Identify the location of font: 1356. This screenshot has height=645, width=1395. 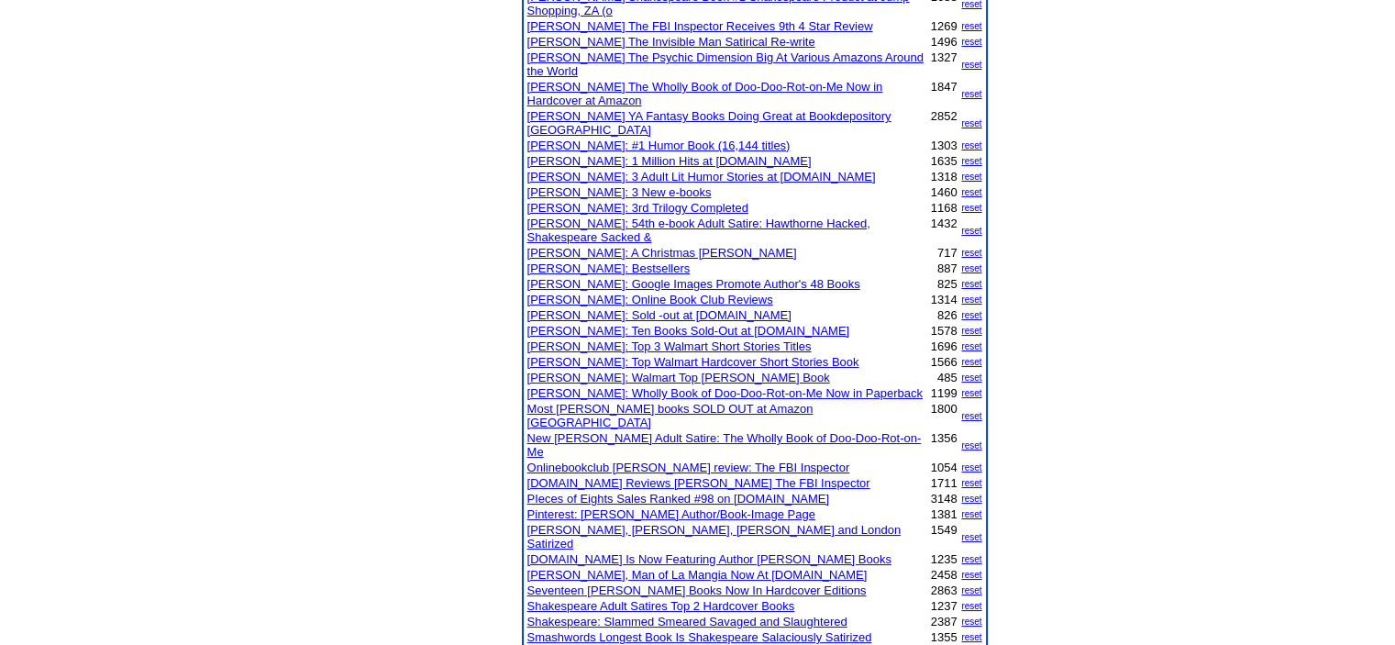
(944, 437).